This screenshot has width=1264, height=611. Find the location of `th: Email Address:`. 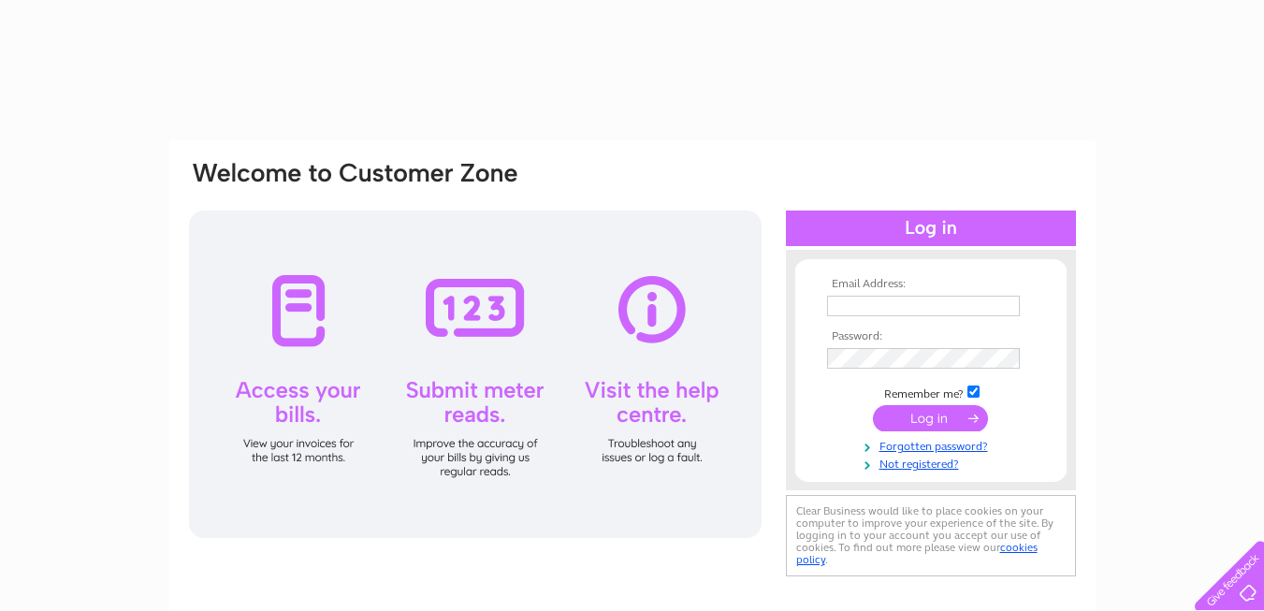

th: Email Address: is located at coordinates (931, 284).